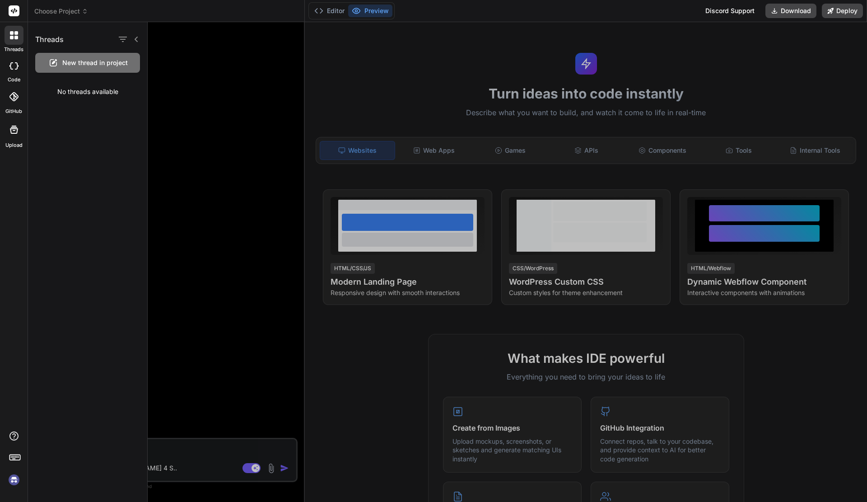 This screenshot has height=502, width=867. What do you see at coordinates (95, 63) in the screenshot?
I see `span: New thread in project` at bounding box center [95, 63].